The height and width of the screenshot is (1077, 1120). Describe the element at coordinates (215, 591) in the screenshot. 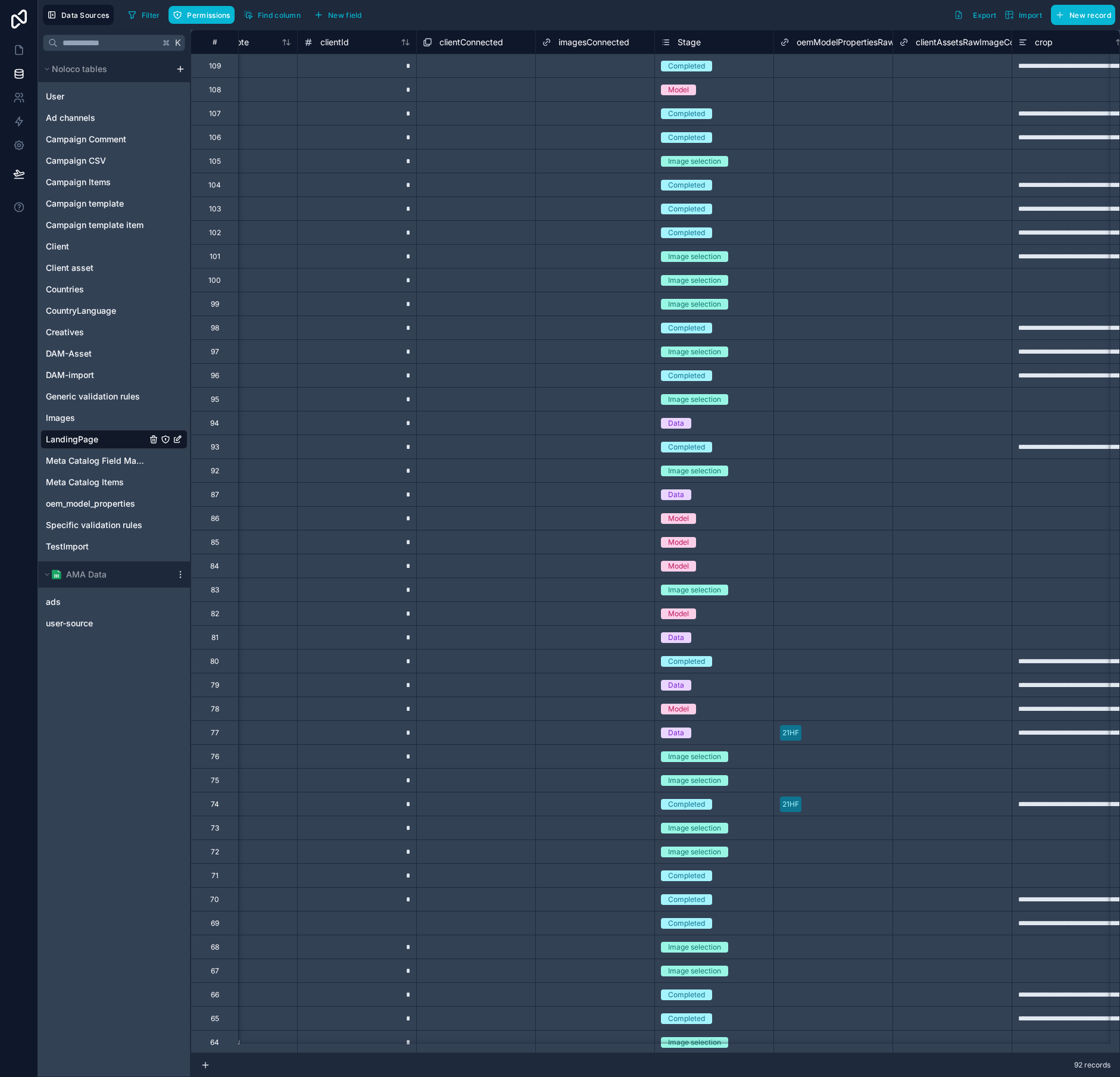

I see `div: 83` at that location.